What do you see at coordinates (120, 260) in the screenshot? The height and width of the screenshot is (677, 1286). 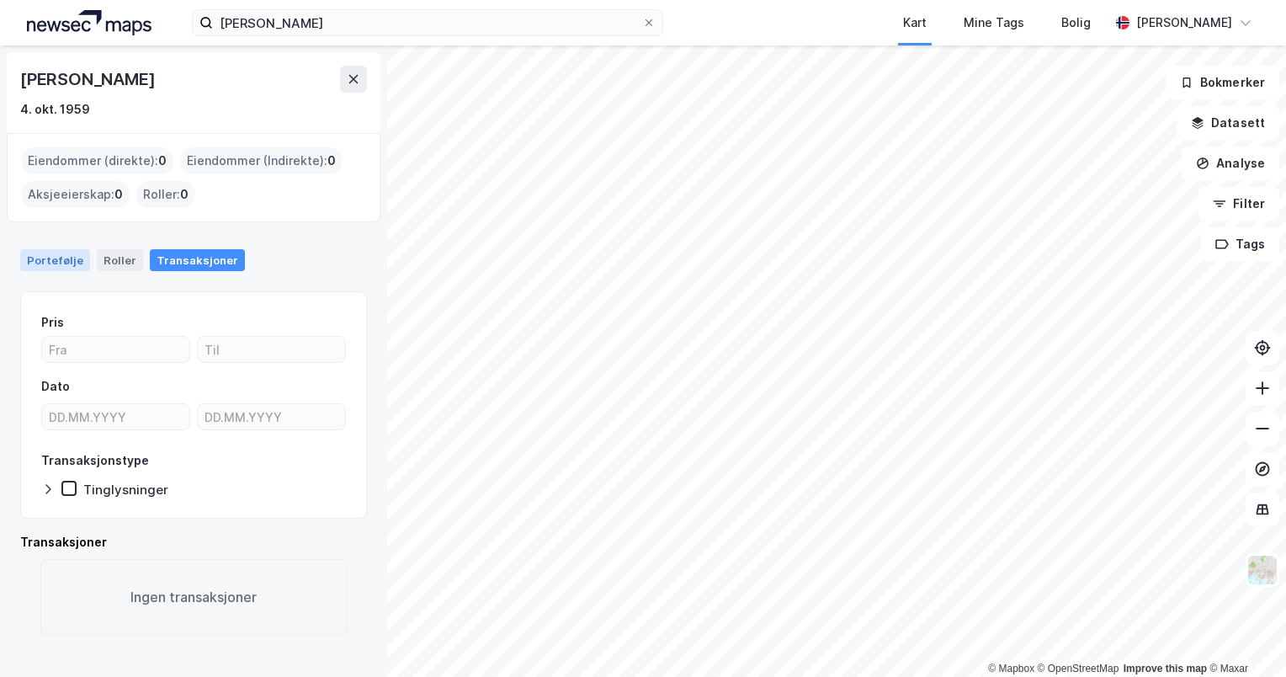 I see `div: Roller` at bounding box center [120, 260].